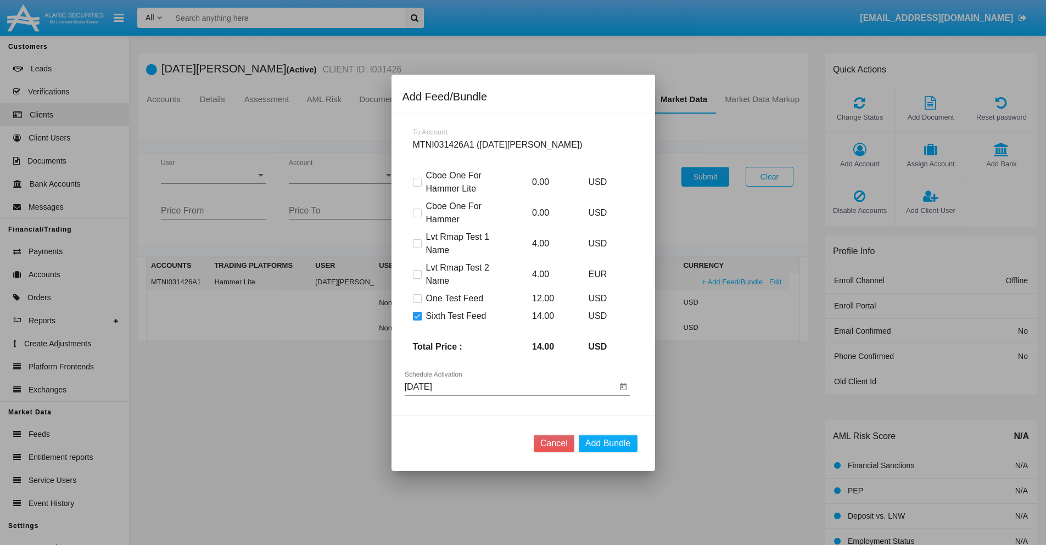 Image resolution: width=1046 pixels, height=545 pixels. I want to click on span: To Account, so click(431, 132).